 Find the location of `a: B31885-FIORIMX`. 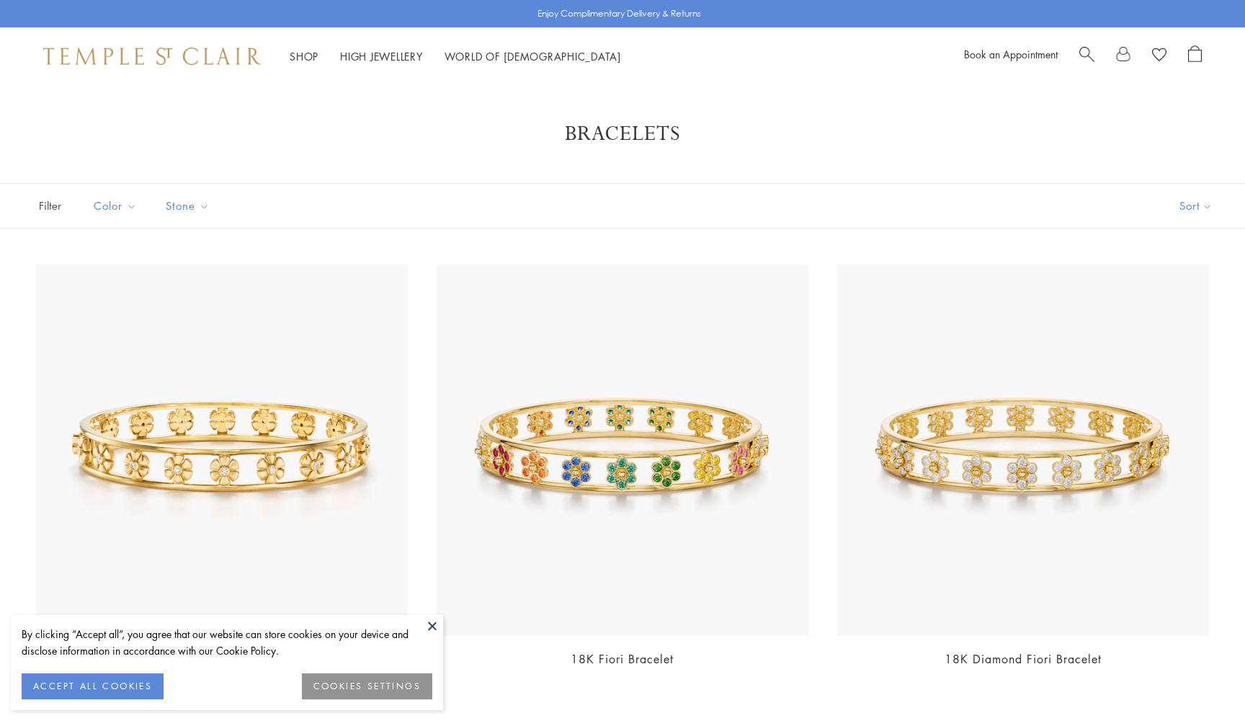

a: B31885-FIORIMX is located at coordinates (623, 450).